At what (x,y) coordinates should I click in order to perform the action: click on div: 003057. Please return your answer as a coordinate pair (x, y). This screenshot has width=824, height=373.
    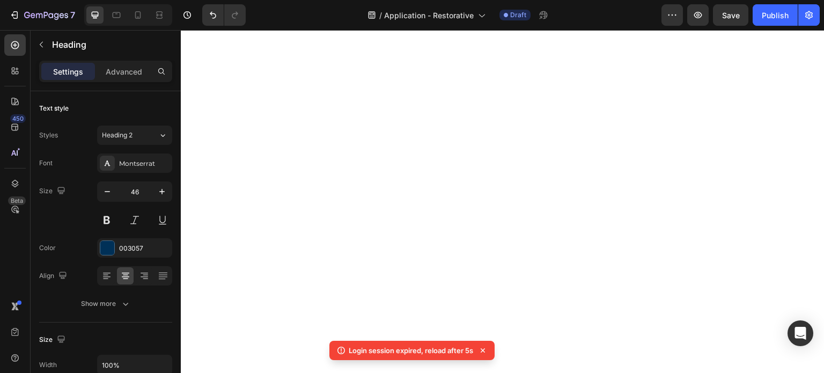
    Looking at the image, I should click on (144, 249).